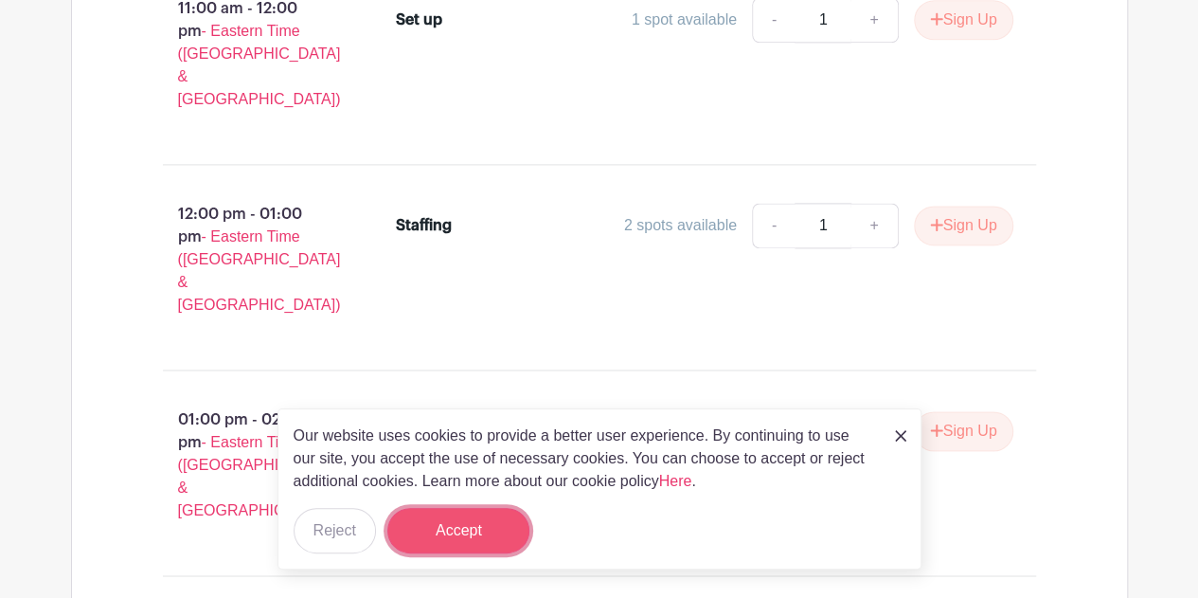 This screenshot has height=598, width=1198. Describe the element at coordinates (901, 436) in the screenshot. I see `img: close_button-5f87c8562297e5c2d7936805f587ecaba9071eb48480494691a3f1689db116b3.svg` at that location.